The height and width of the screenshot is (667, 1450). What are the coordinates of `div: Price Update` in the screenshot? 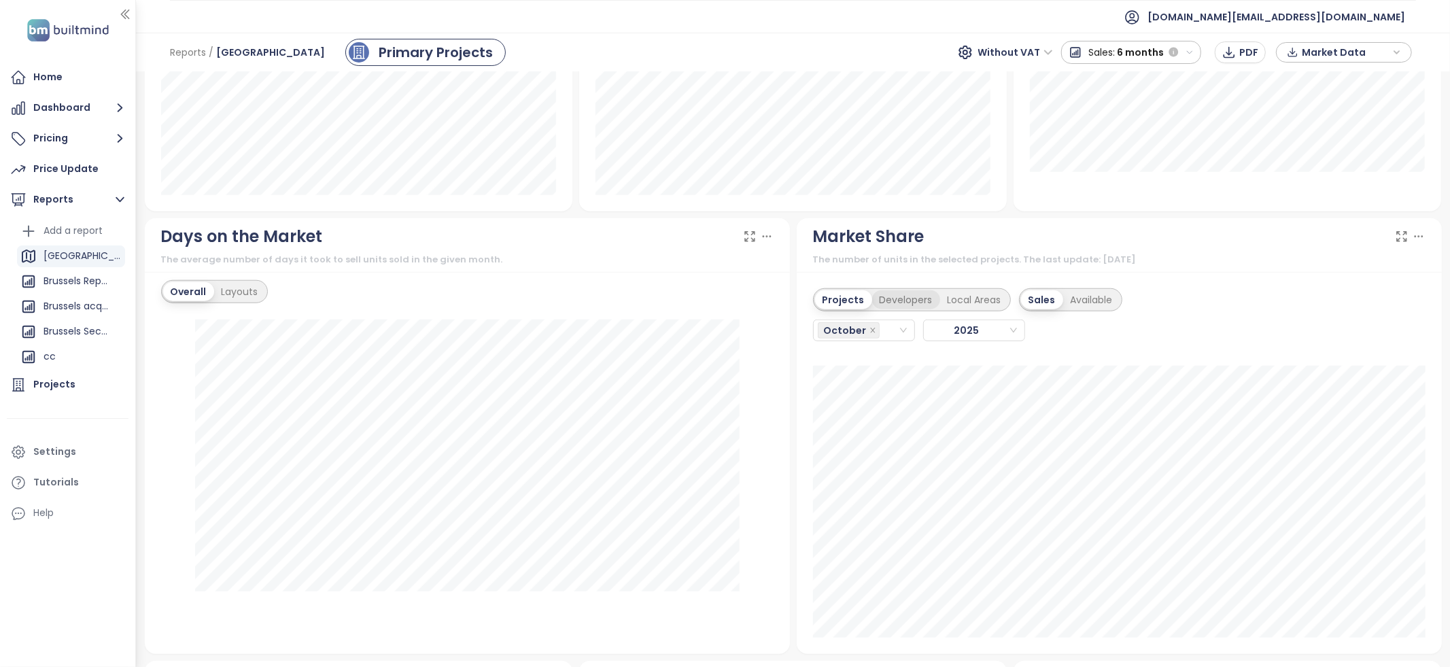 It's located at (66, 169).